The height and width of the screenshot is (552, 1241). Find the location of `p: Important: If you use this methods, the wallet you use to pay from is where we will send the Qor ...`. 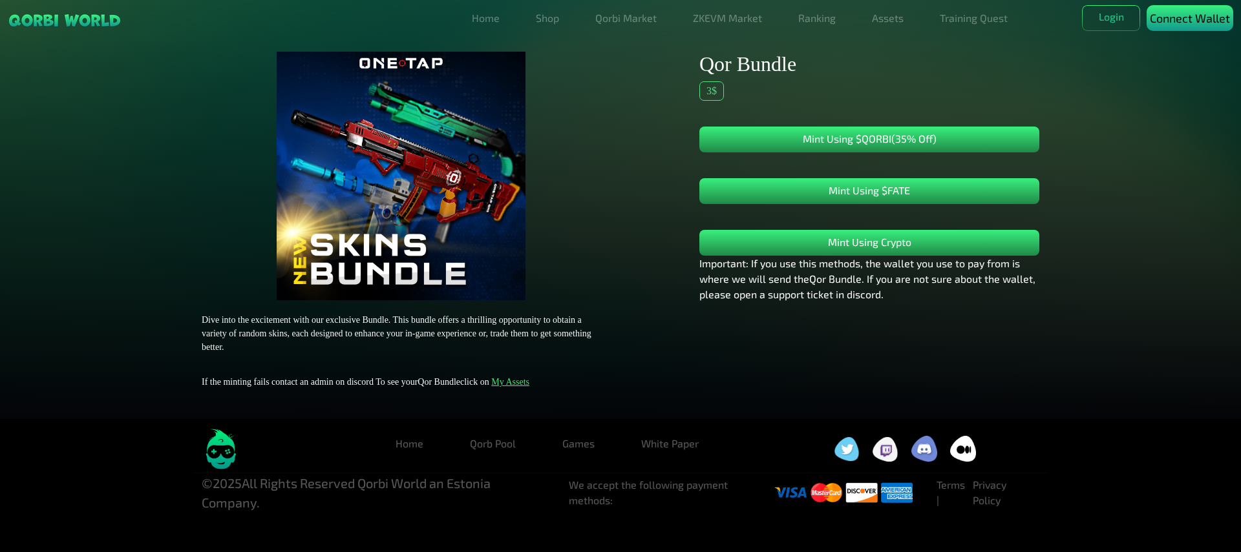

p: Important: If you use this methods, the wallet you use to pay from is where we will send the Qor ... is located at coordinates (869, 279).